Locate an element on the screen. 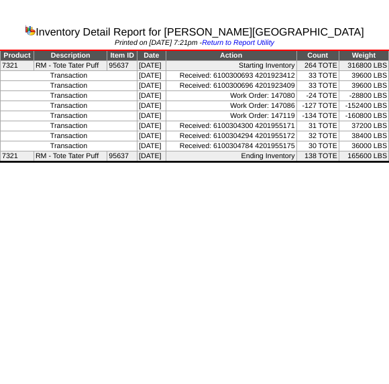  td: -127 TOTE is located at coordinates (317, 106).